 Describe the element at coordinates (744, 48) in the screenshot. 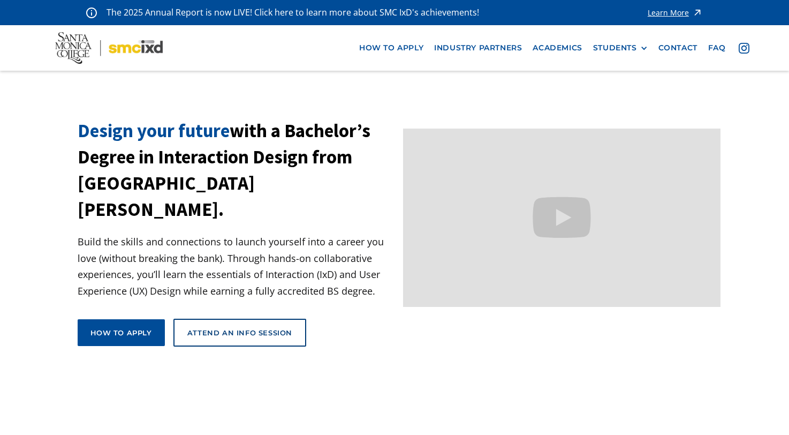

I see `img: icon - instagram` at that location.